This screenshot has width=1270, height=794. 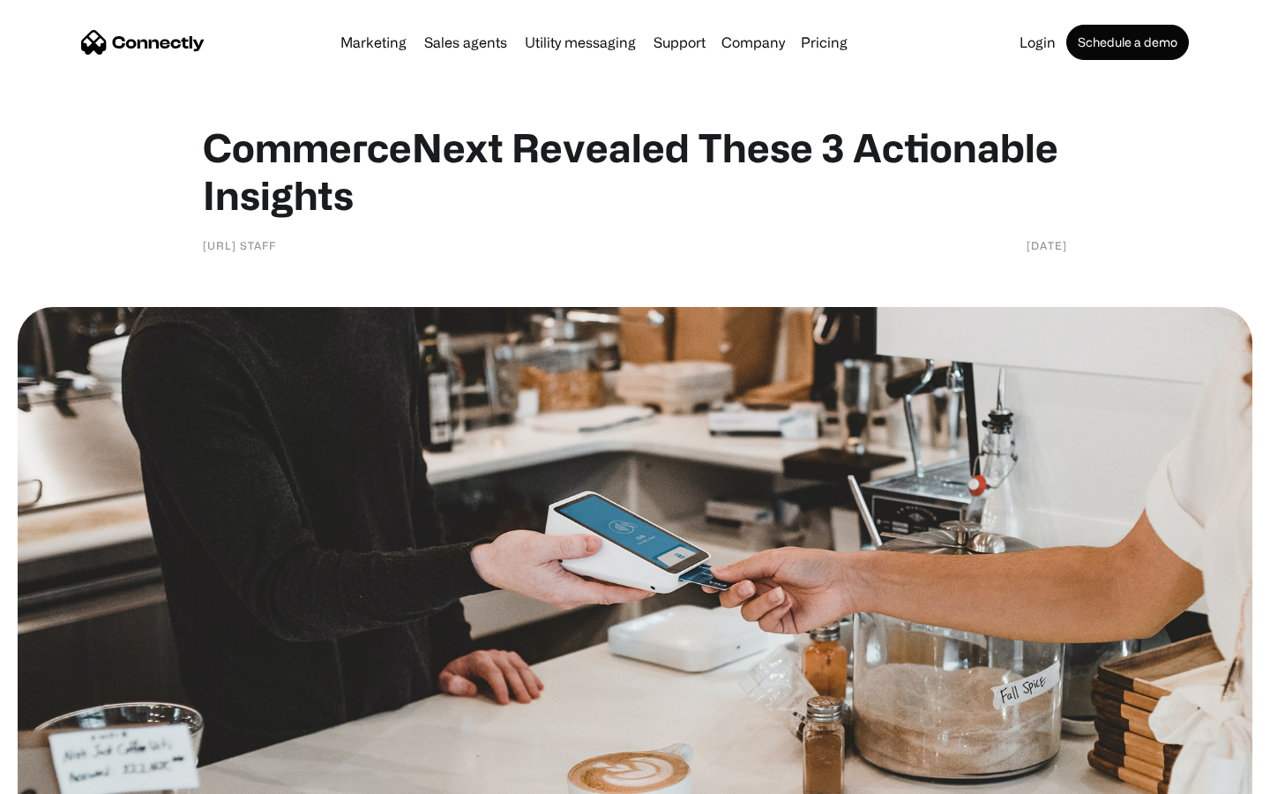 What do you see at coordinates (580, 42) in the screenshot?
I see `a: Utility messaging` at bounding box center [580, 42].